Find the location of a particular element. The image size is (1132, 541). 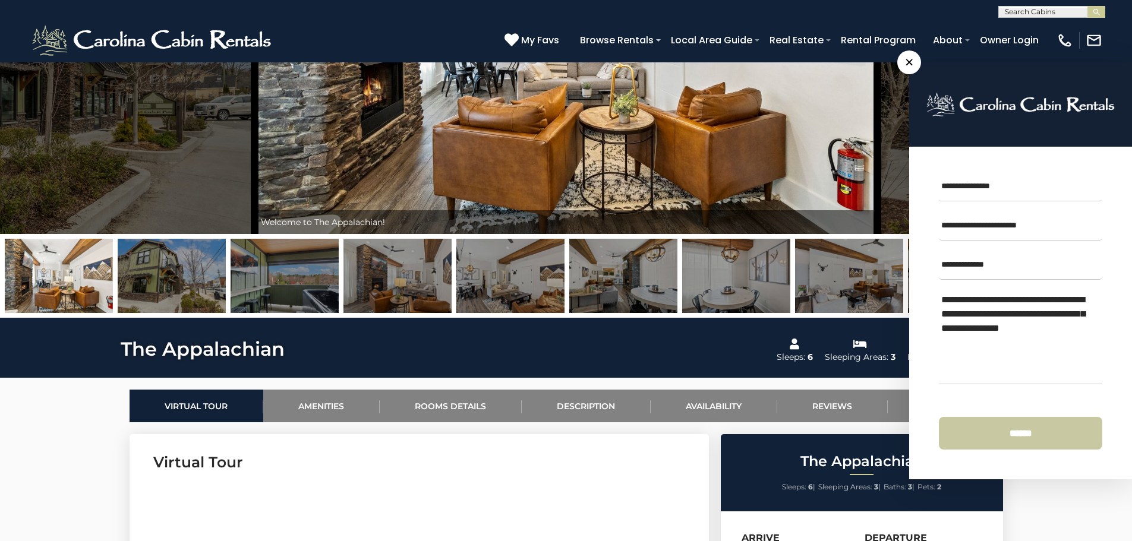

img: 166269497 is located at coordinates (849, 276).